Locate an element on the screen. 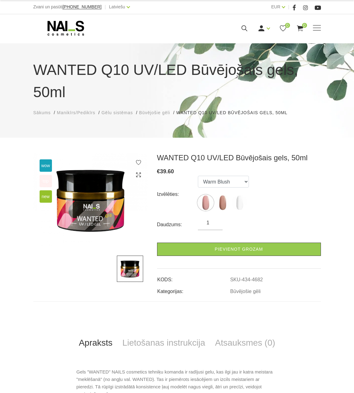 This screenshot has height=393, width=354. h1: WANTED Q10 UV/LED Būvējošais gels, 50ml is located at coordinates (177, 81).